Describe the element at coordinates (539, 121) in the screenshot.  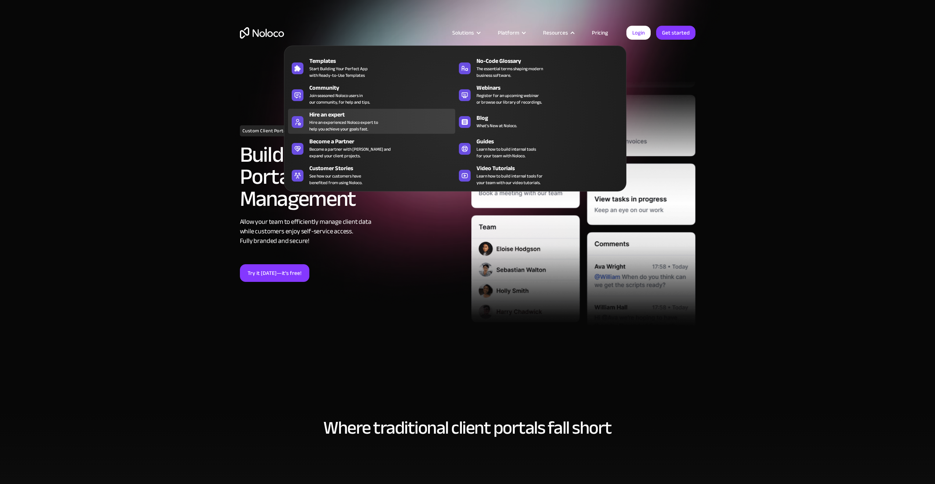
I see `a: BlogWhat's New at Noloco.` at that location.